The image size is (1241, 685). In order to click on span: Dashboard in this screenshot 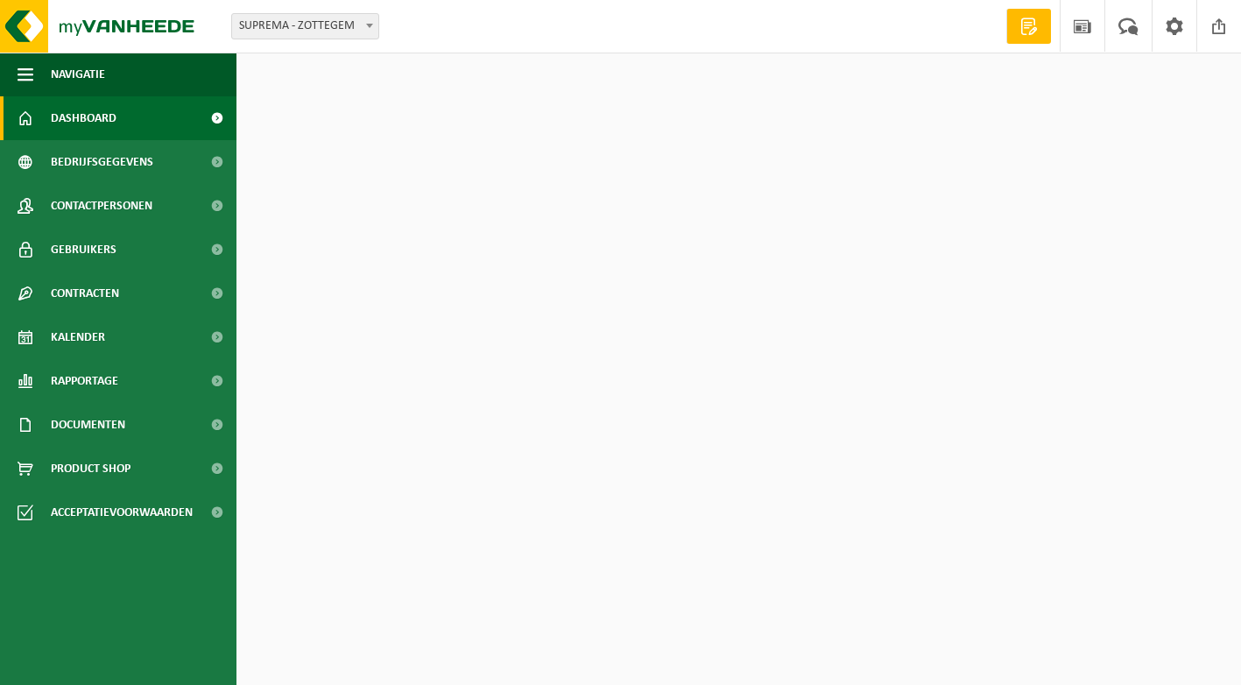, I will do `click(83, 118)`.